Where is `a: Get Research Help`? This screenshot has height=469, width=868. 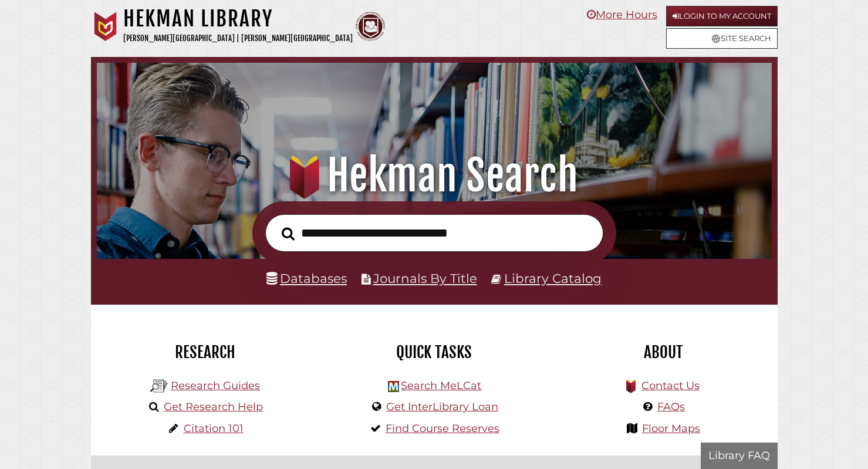 a: Get Research Help is located at coordinates (213, 407).